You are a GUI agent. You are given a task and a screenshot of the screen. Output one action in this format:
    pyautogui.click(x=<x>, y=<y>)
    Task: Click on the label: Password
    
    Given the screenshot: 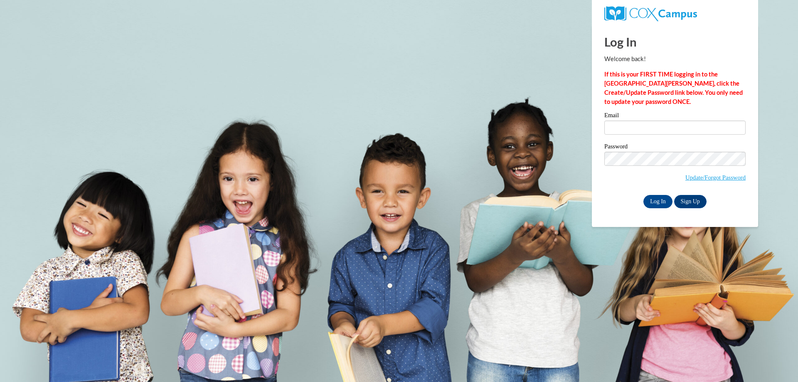 What is the action you would take?
    pyautogui.click(x=675, y=148)
    